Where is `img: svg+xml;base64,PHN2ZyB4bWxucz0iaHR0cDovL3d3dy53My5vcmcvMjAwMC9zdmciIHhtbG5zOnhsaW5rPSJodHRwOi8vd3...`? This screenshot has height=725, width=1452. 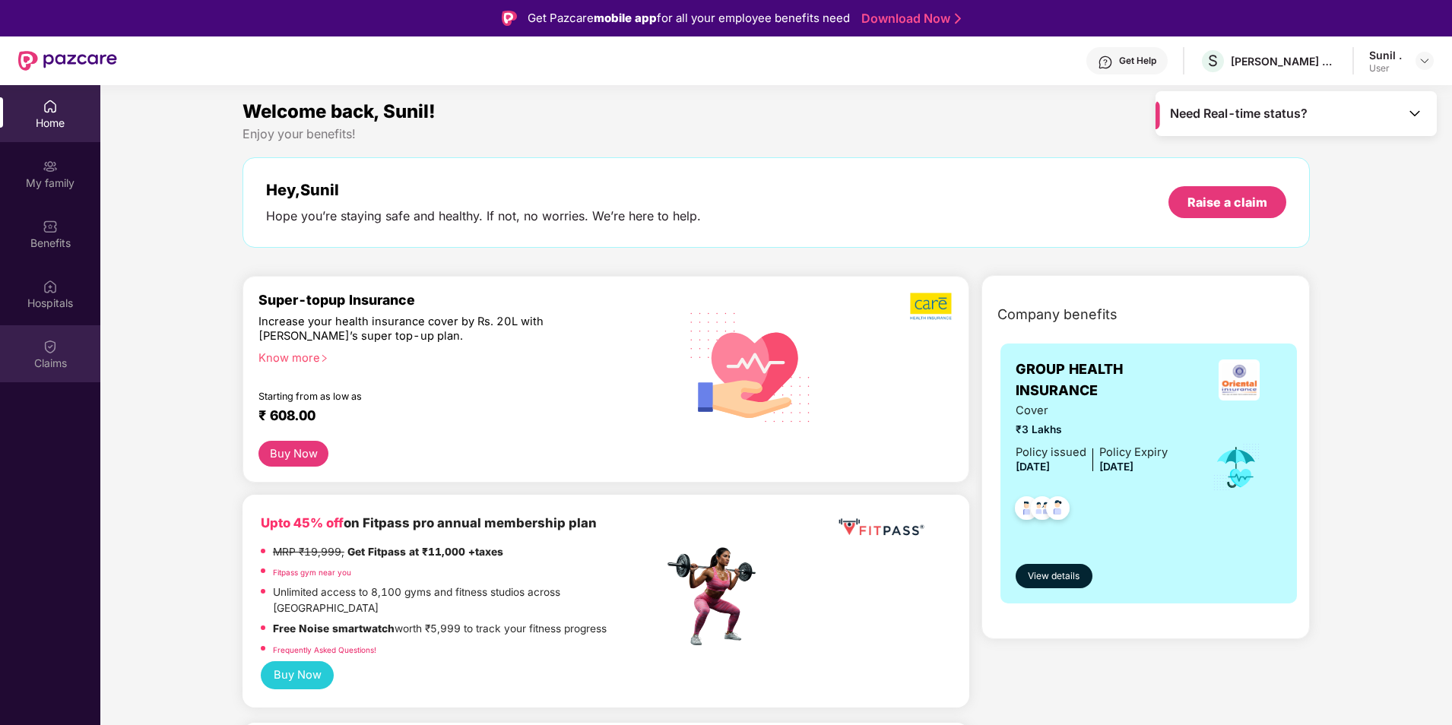 img: svg+xml;base64,PHN2ZyB4bWxucz0iaHR0cDovL3d3dy53My5vcmcvMjAwMC9zdmciIHhtbG5zOnhsaW5rPSJodHRwOi8vd3... is located at coordinates (750, 366).